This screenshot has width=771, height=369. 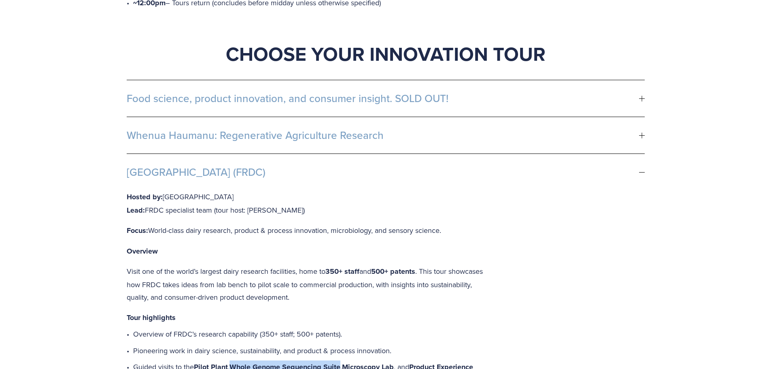 I want to click on strong: 500+ patents, so click(x=393, y=271).